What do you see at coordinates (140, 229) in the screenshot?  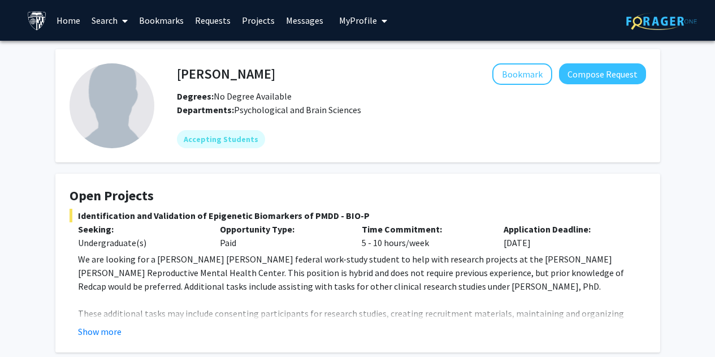 I see `p: Seeking:` at bounding box center [140, 229].